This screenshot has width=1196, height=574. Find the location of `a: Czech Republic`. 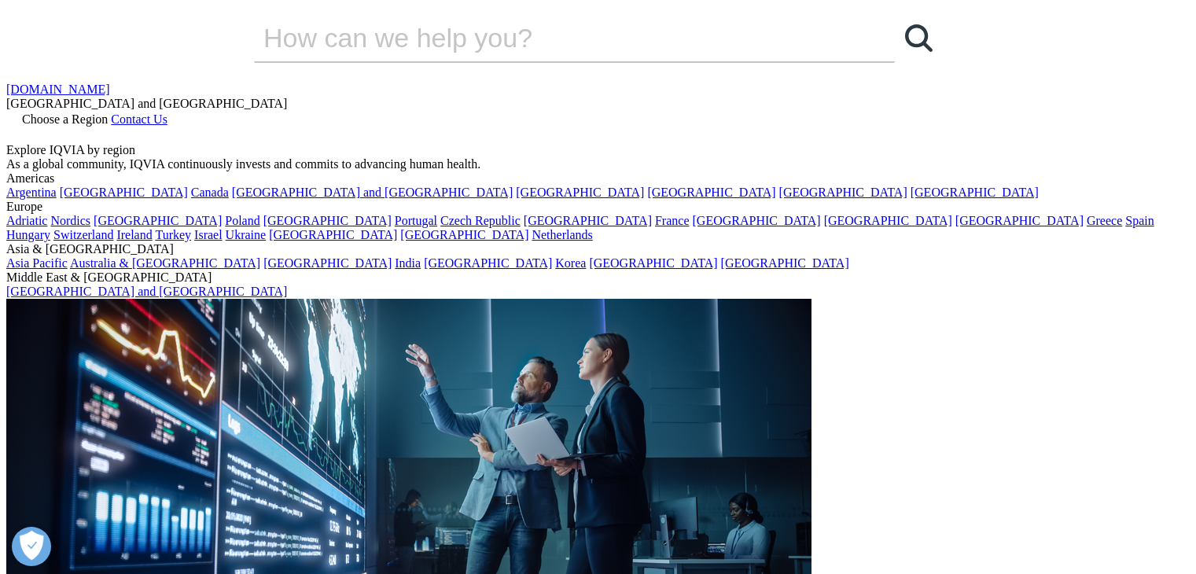

a: Czech Republic is located at coordinates (481, 220).